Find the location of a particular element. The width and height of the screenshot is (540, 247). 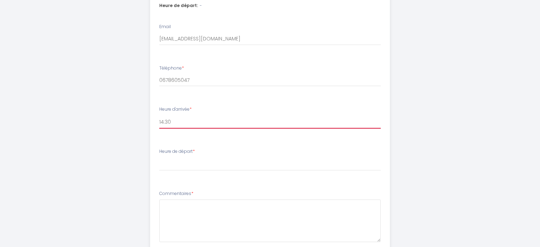

label: Email is located at coordinates (165, 27).